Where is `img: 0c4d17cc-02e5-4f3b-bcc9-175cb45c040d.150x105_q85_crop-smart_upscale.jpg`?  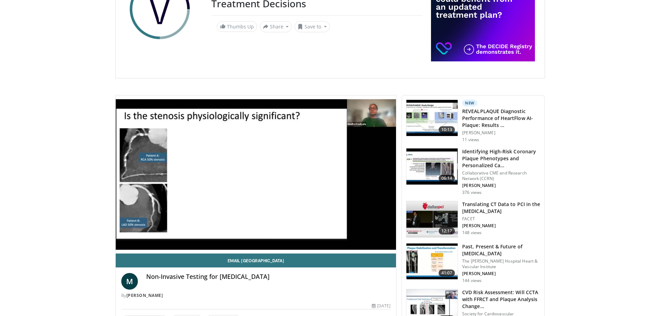 img: 0c4d17cc-02e5-4f3b-bcc9-175cb45c040d.150x105_q85_crop-smart_upscale.jpg is located at coordinates (432, 219).